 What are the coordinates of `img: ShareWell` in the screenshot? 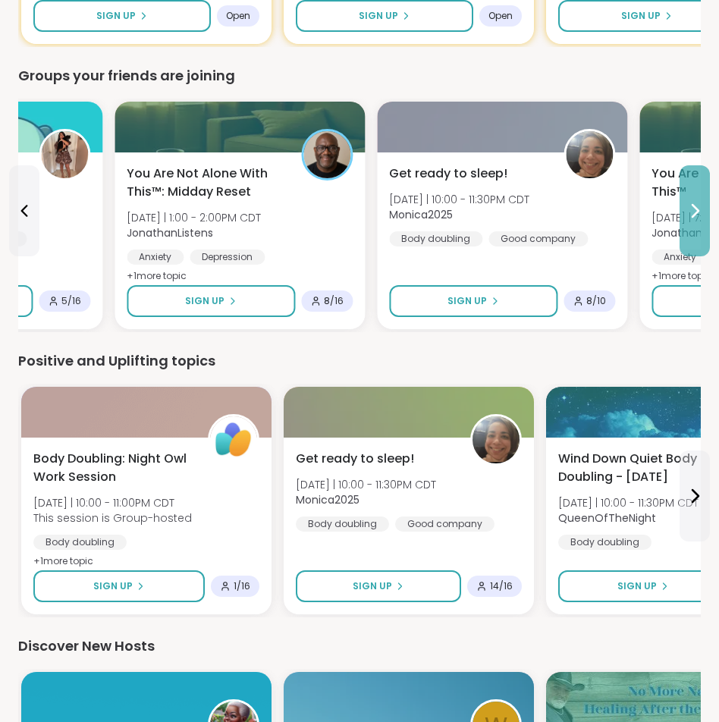 It's located at (233, 440).